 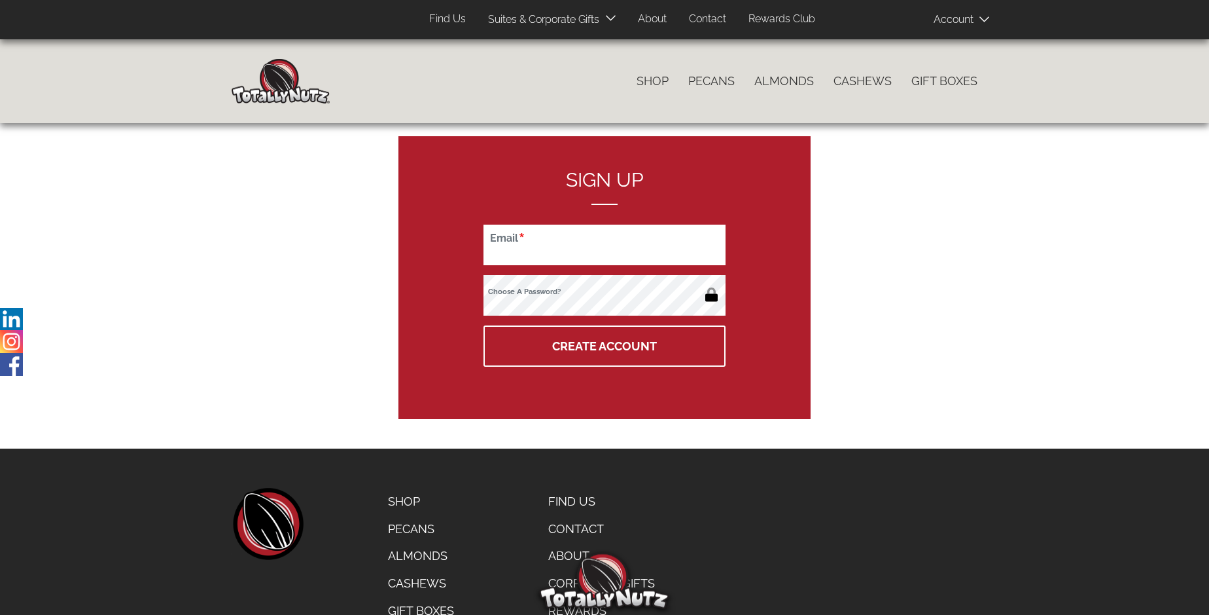 What do you see at coordinates (603, 583) in the screenshot?
I see `a: Corporate Gifts` at bounding box center [603, 583].